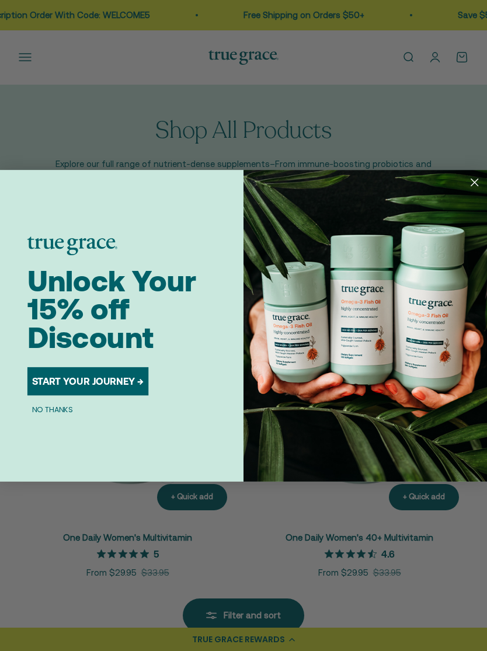 This screenshot has height=651, width=487. I want to click on button: START YOUR JOURNEY →, so click(88, 381).